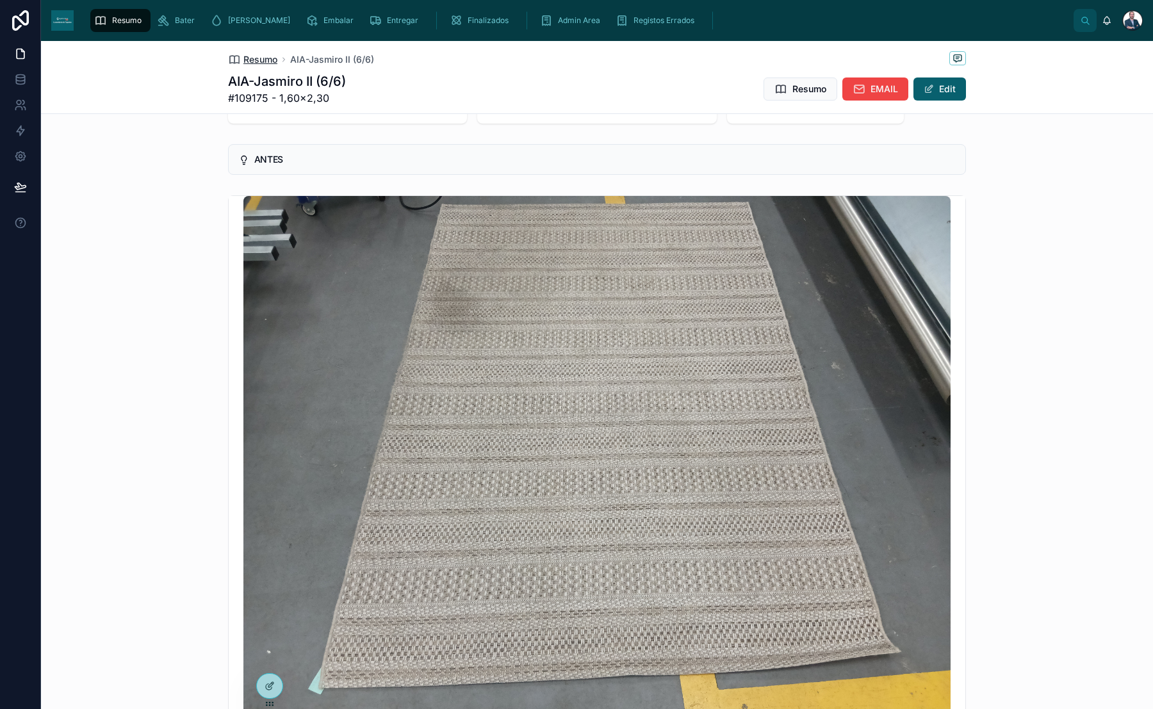 This screenshot has height=709, width=1153. Describe the element at coordinates (396, 21) in the screenshot. I see `a: Entregar` at that location.